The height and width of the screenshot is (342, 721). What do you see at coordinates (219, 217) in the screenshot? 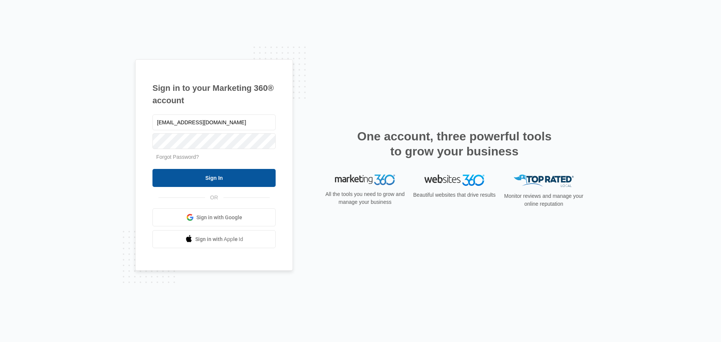
I see `span: Sign in with Google` at bounding box center [219, 217].